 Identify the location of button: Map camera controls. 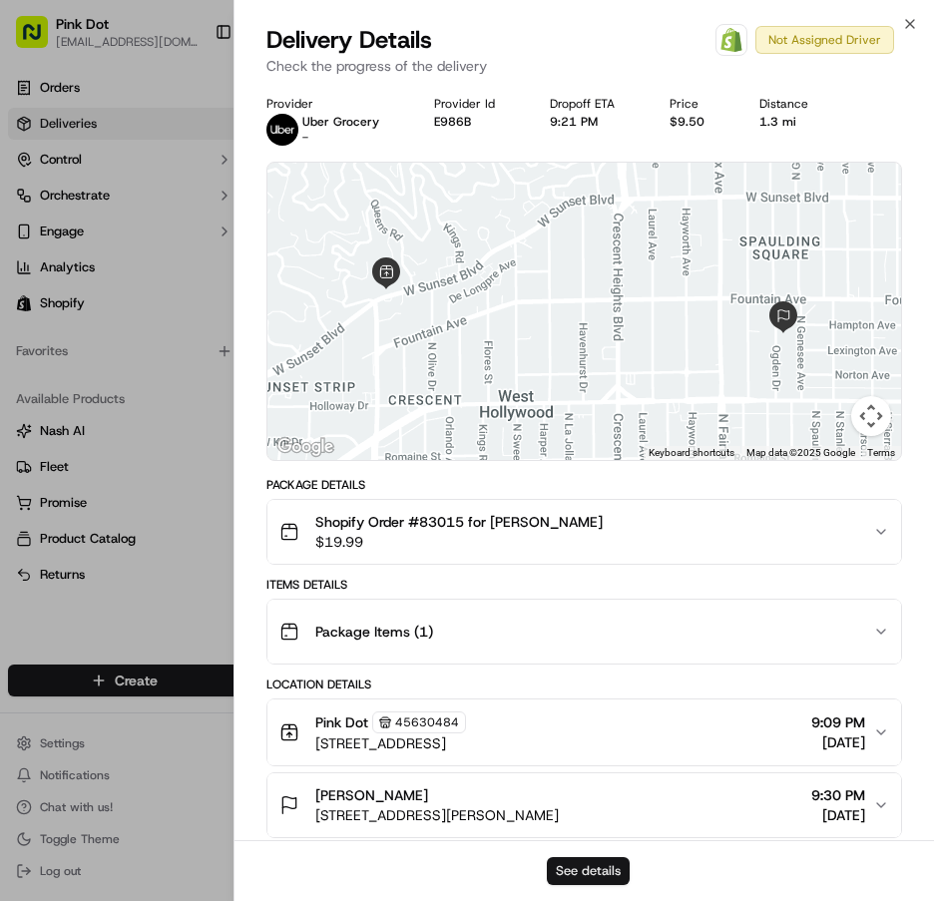
(871, 416).